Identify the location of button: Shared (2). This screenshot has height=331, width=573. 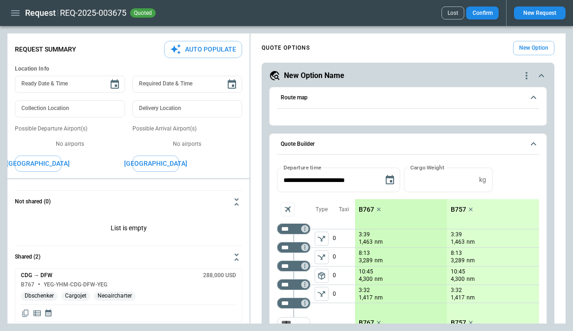
(128, 258).